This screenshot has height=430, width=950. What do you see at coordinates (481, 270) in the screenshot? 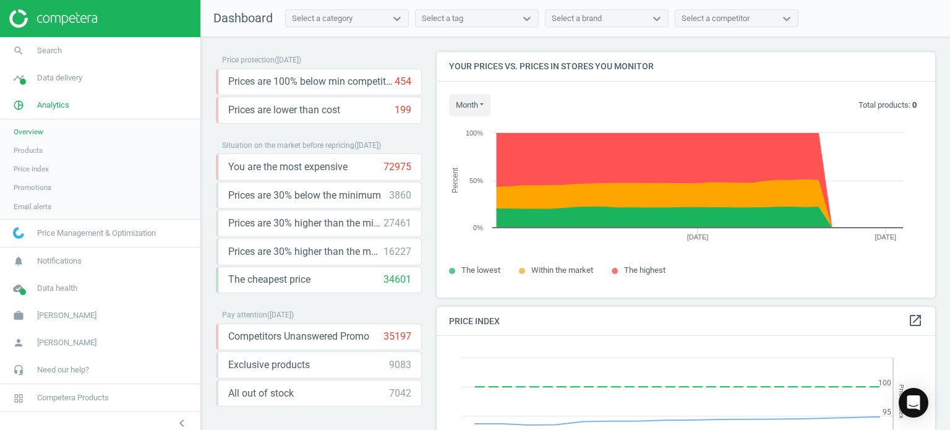
I see `span: The lowest` at bounding box center [481, 270].